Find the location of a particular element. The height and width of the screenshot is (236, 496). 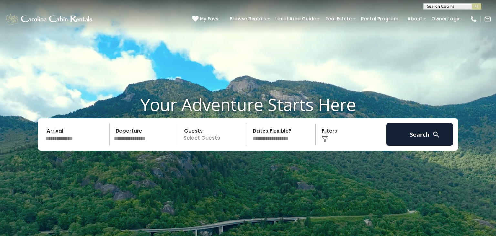

img: mail-regular-white.png is located at coordinates (487, 19).